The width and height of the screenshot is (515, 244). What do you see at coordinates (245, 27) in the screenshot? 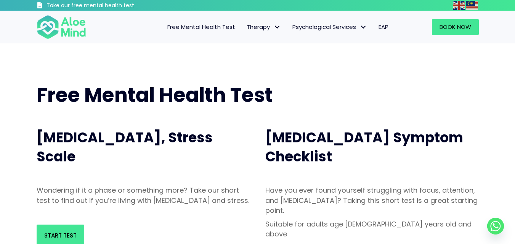
I see `nav: Menu` at bounding box center [245, 27].